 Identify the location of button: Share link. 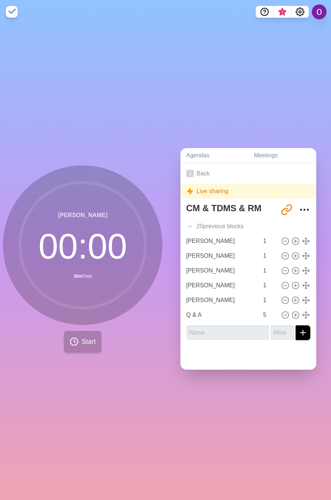
(287, 210).